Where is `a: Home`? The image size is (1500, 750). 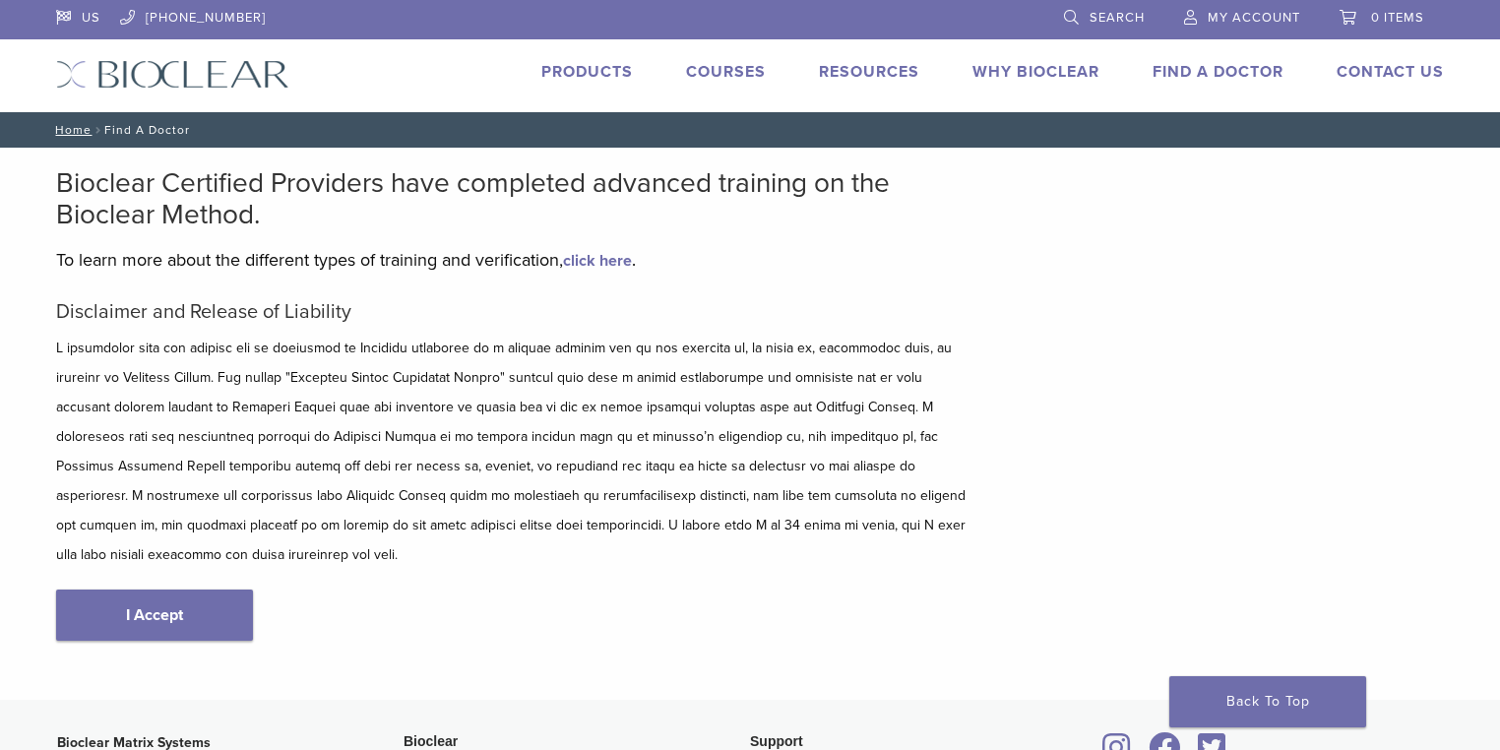
a: Home is located at coordinates (70, 130).